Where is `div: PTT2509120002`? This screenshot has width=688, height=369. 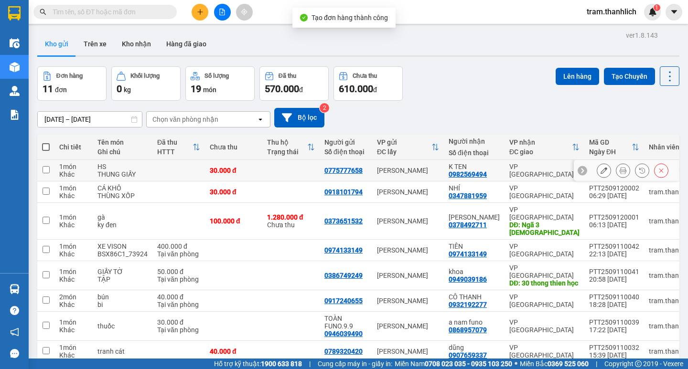 div: PTT2509120002 is located at coordinates (614, 188).